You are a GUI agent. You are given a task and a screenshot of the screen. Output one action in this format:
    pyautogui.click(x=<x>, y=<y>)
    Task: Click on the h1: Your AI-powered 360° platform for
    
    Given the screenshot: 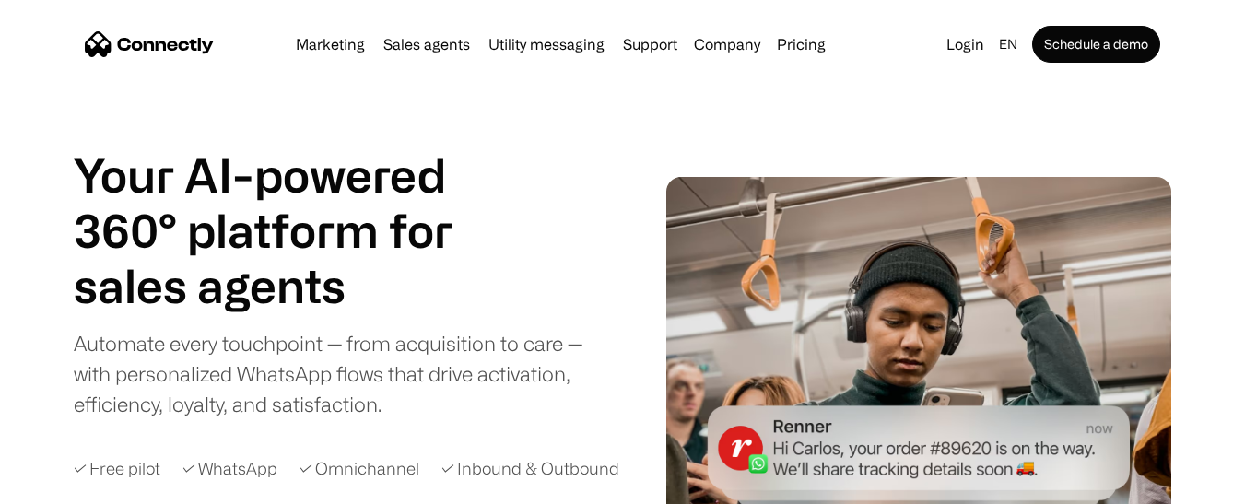 What is the action you would take?
    pyautogui.click(x=286, y=203)
    